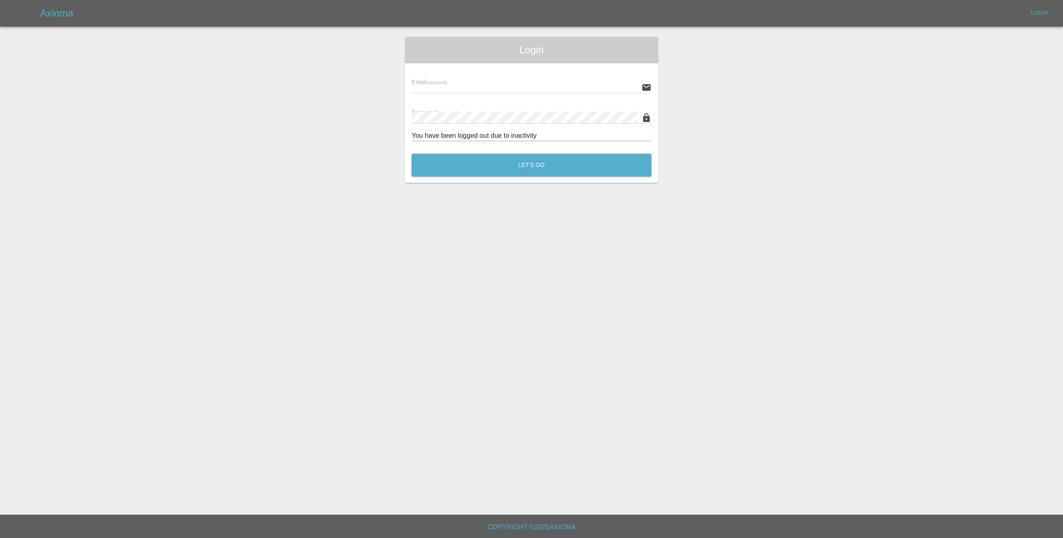 This screenshot has width=1063, height=538. I want to click on button: Let's Go, so click(531, 165).